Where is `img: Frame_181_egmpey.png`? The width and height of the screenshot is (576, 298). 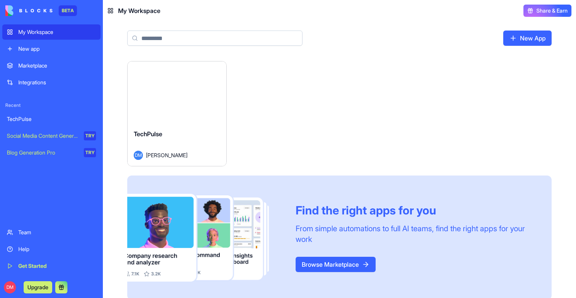 img: Frame_181_egmpey.png is located at coordinates (205, 237).